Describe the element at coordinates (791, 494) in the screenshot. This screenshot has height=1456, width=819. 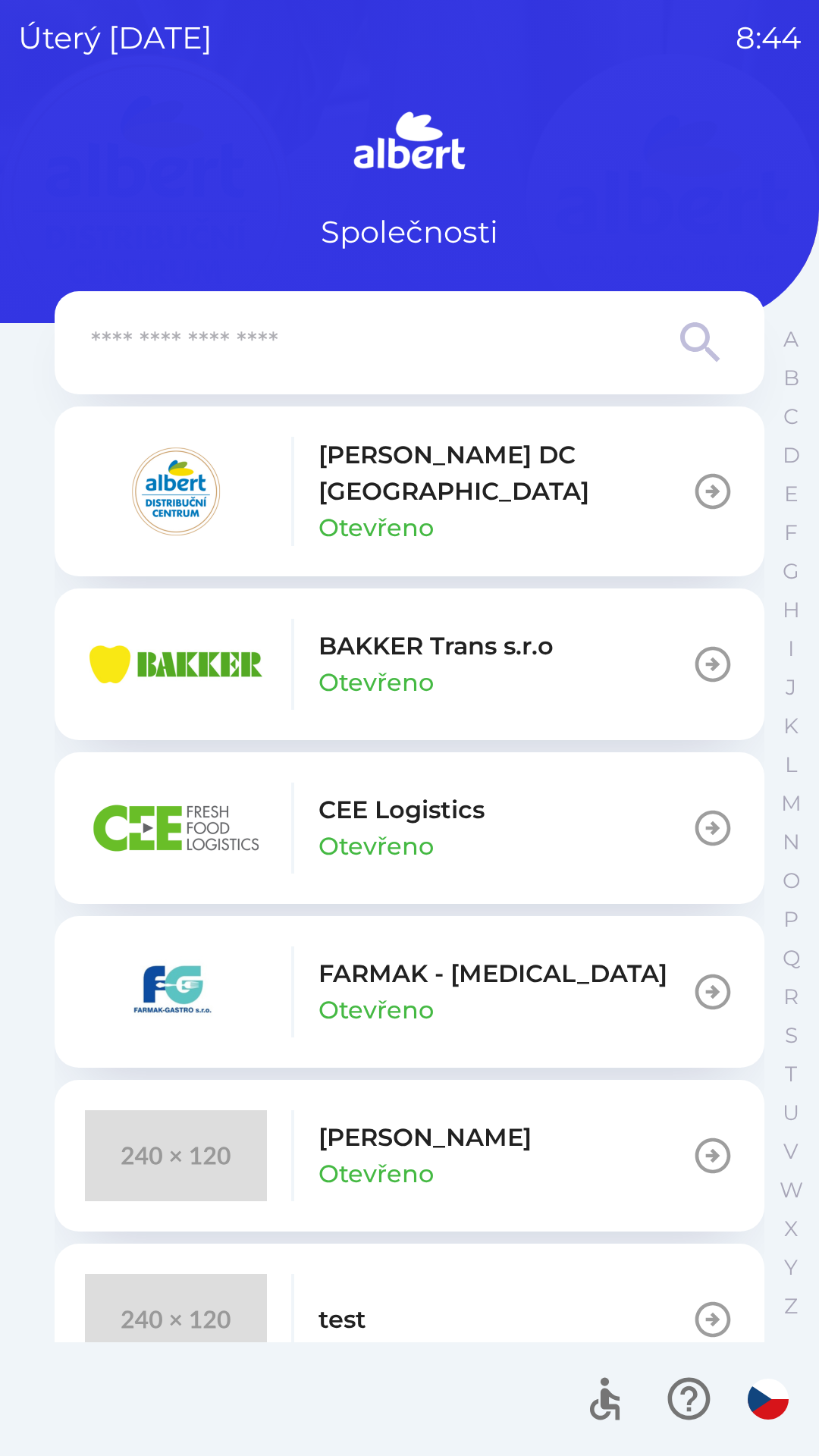
I see `p: E` at that location.